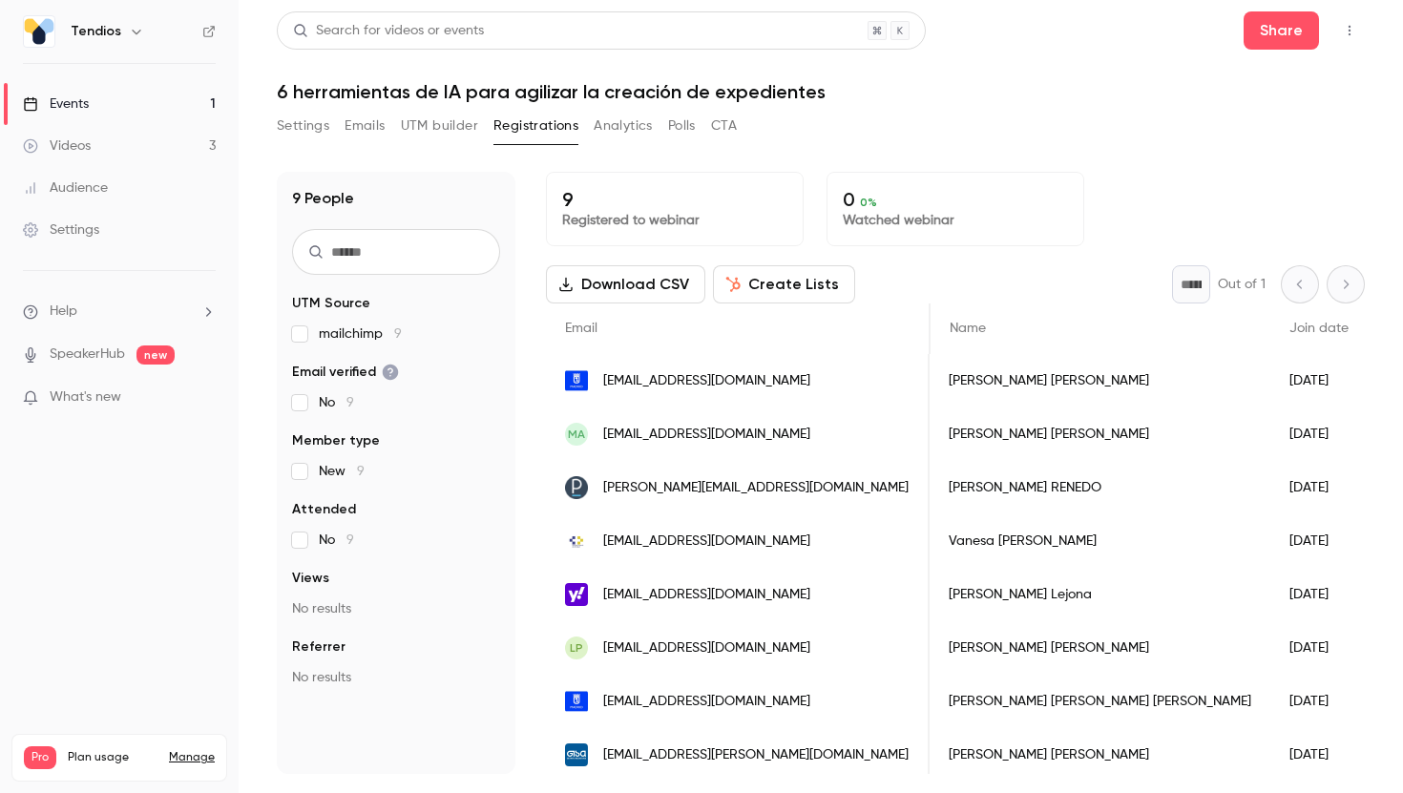 This screenshot has width=1403, height=793. I want to click on div: Events, so click(55, 104).